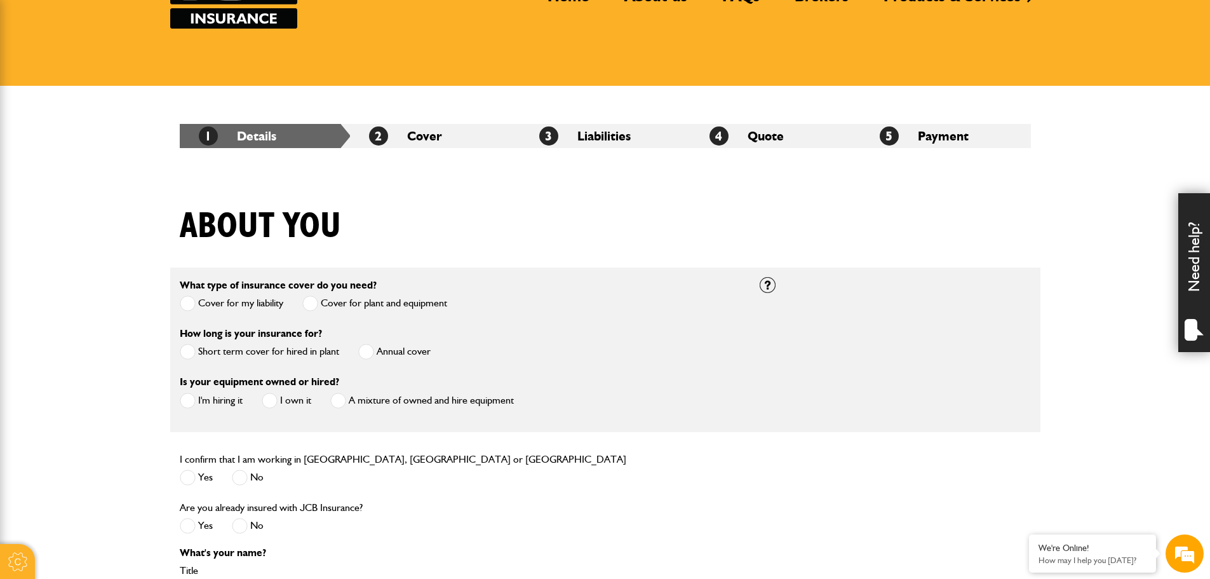 This screenshot has width=1210, height=579. Describe the element at coordinates (231, 303) in the screenshot. I see `label: Cover for my liability` at that location.